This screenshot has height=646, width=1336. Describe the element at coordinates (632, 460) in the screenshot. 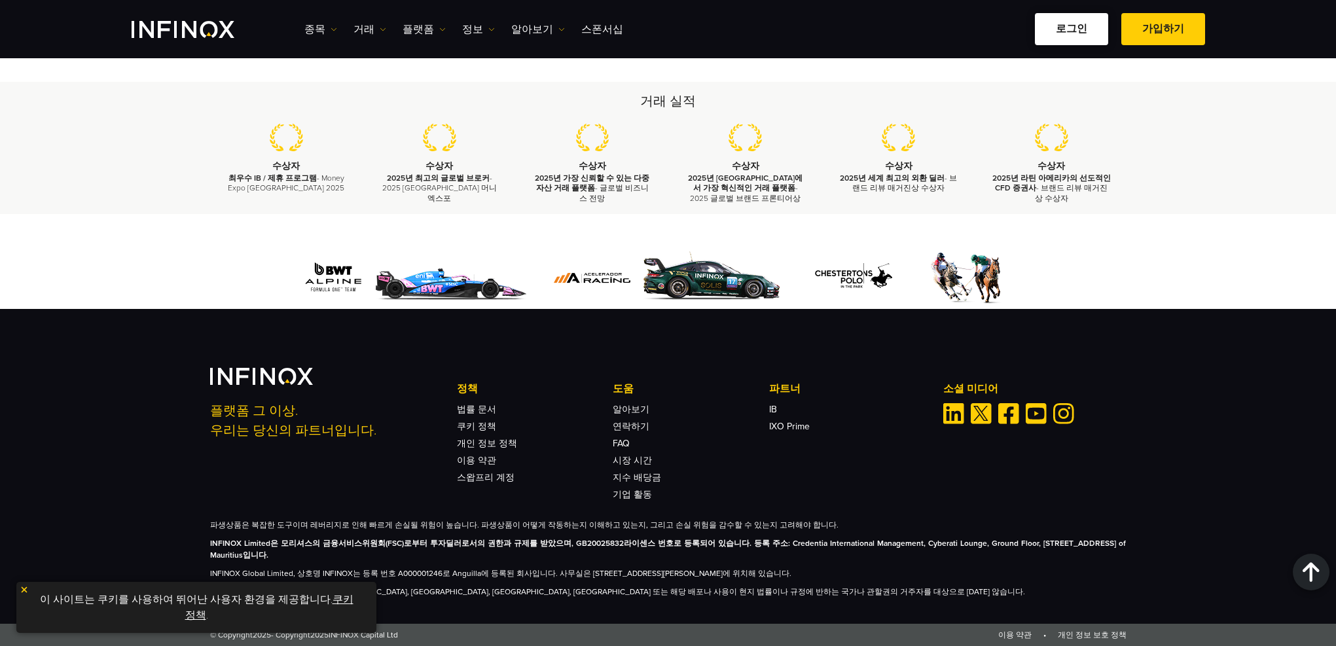

I see `a: 시장 시간` at that location.